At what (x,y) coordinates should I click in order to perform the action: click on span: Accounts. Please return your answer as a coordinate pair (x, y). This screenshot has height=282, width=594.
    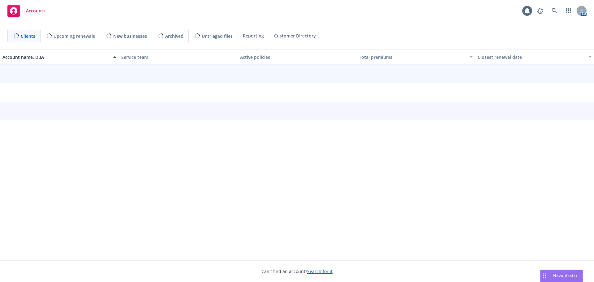
    Looking at the image, I should click on (36, 11).